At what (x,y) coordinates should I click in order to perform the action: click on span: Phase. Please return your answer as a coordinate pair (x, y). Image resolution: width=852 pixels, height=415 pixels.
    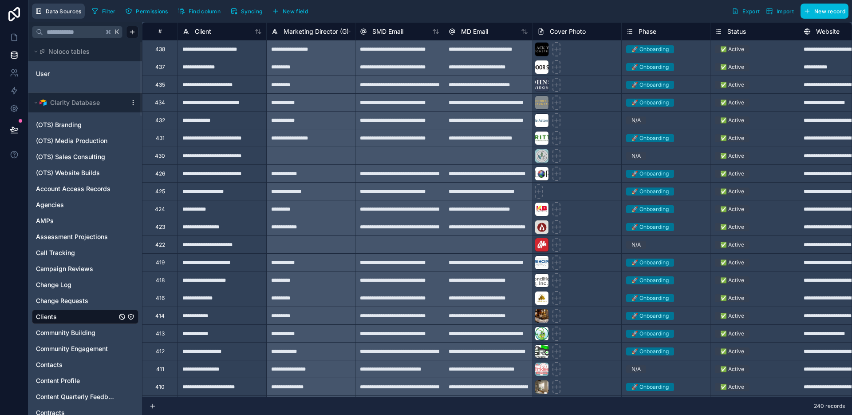
    Looking at the image, I should click on (648, 32).